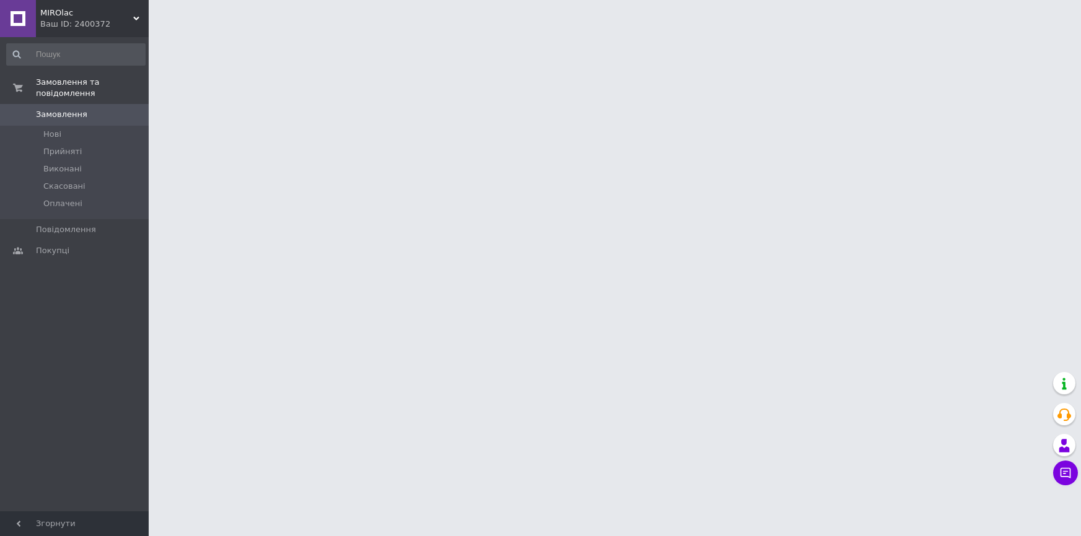 The height and width of the screenshot is (536, 1081). Describe the element at coordinates (63, 169) in the screenshot. I see `span: Виконані` at that location.